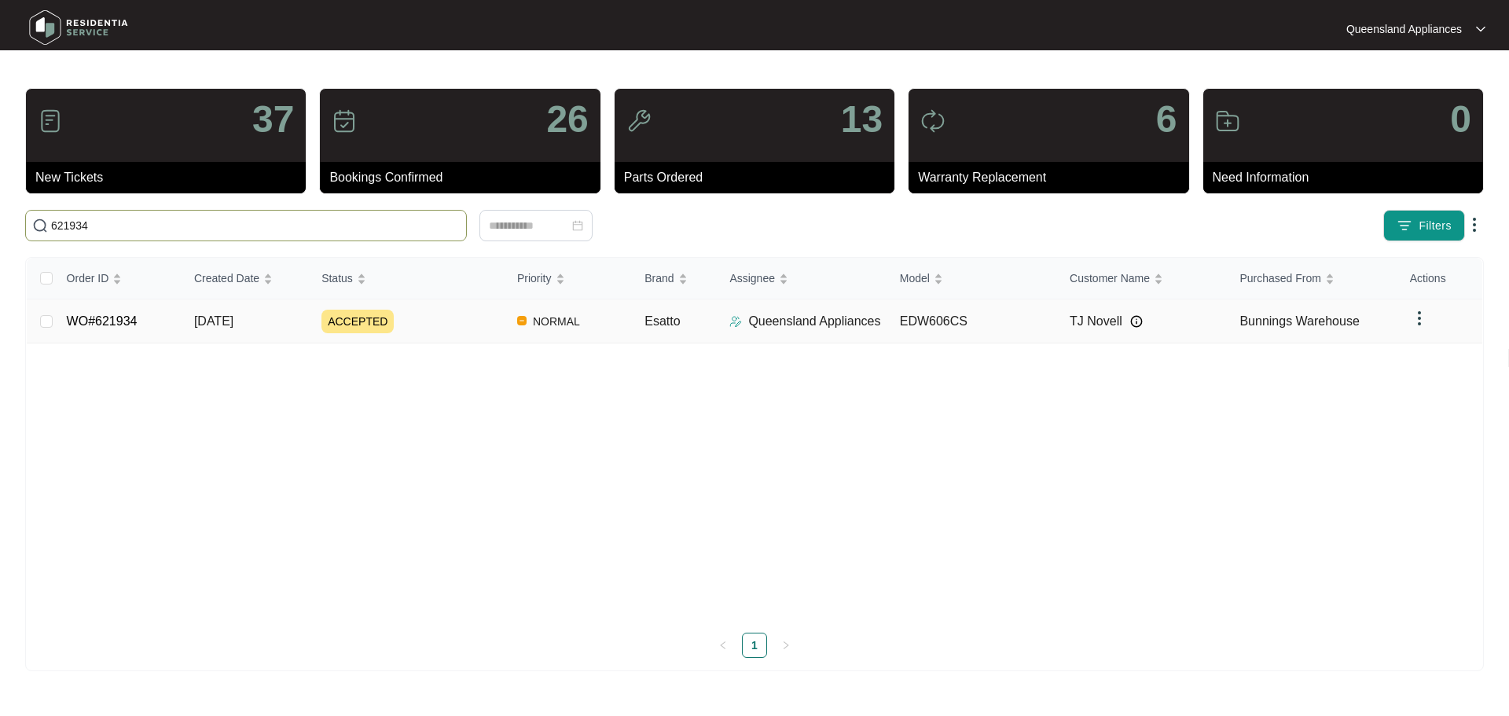 Image resolution: width=1509 pixels, height=716 pixels. I want to click on th: Assignee, so click(802, 278).